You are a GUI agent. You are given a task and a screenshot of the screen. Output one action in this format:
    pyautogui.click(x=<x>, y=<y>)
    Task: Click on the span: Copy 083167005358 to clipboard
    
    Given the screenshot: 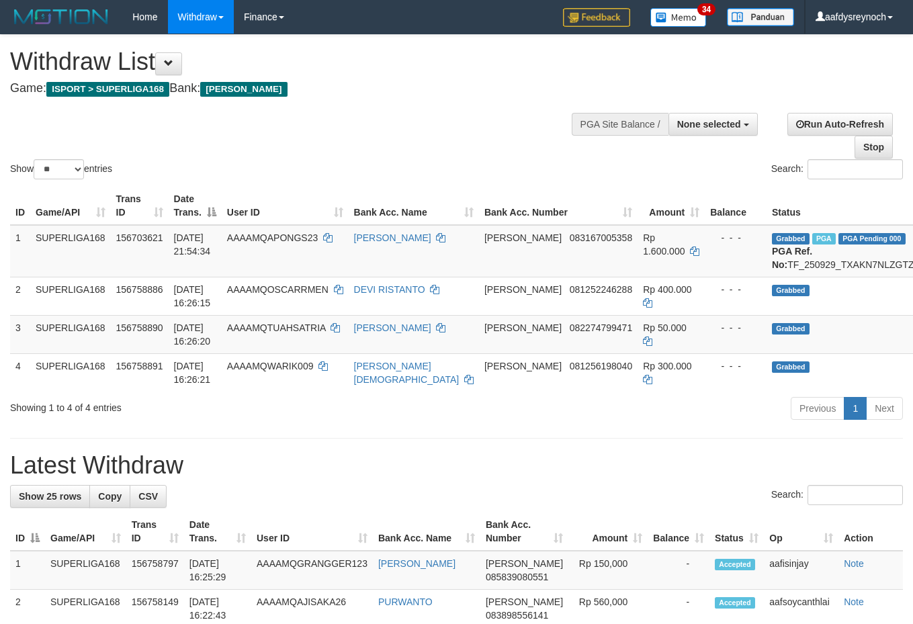 What is the action you would take?
    pyautogui.click(x=600, y=238)
    